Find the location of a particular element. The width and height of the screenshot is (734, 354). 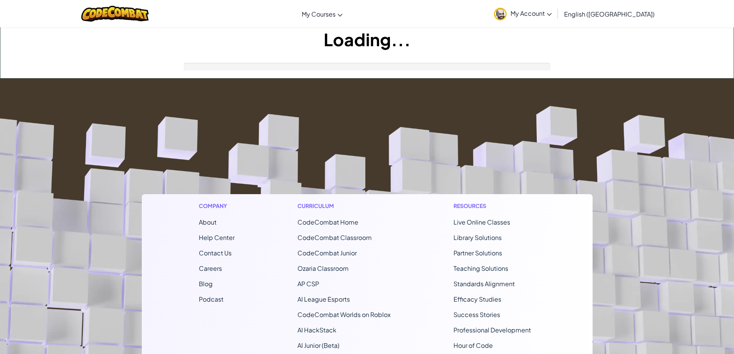

span: CodeCombat Home is located at coordinates (328, 222).